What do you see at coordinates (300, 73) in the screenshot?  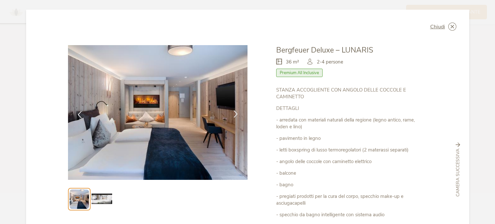 I see `span: Premium All Inclusive` at bounding box center [300, 73].